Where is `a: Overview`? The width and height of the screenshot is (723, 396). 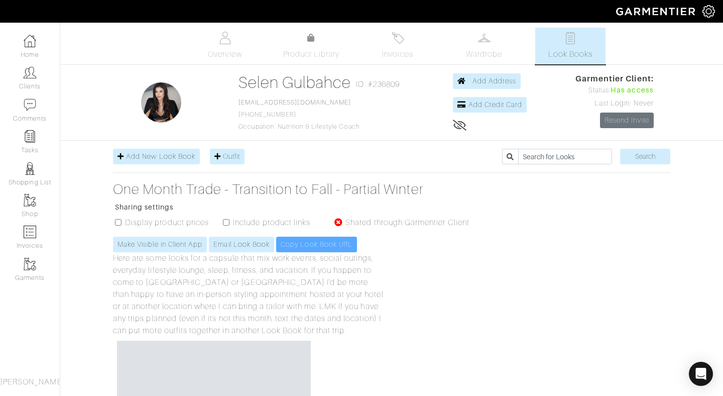 a: Overview is located at coordinates (225, 46).